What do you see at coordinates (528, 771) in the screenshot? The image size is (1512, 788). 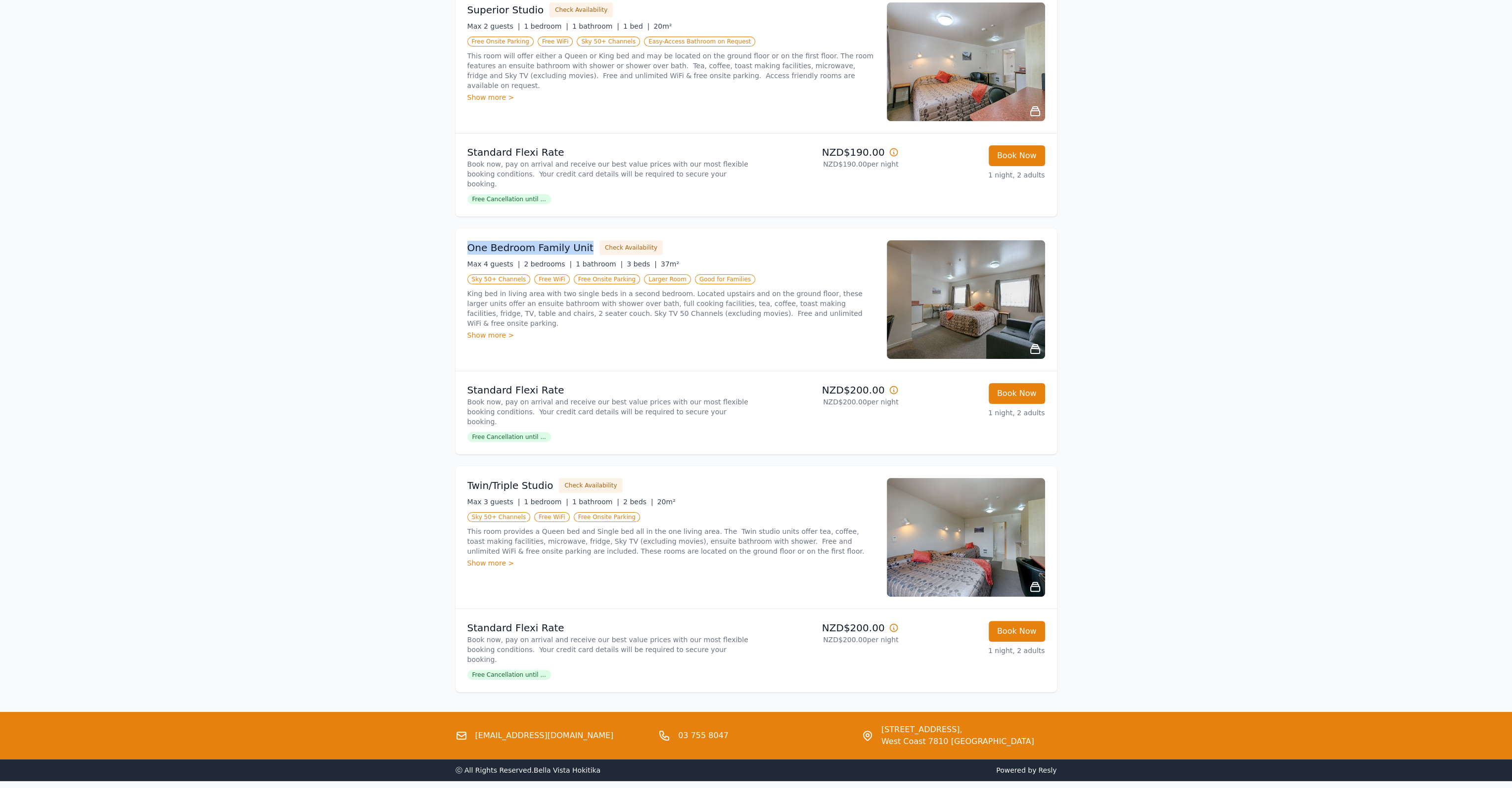 I see `span: ⓒ All Rights Reserved. Bella Vista Hokitika` at bounding box center [528, 771].